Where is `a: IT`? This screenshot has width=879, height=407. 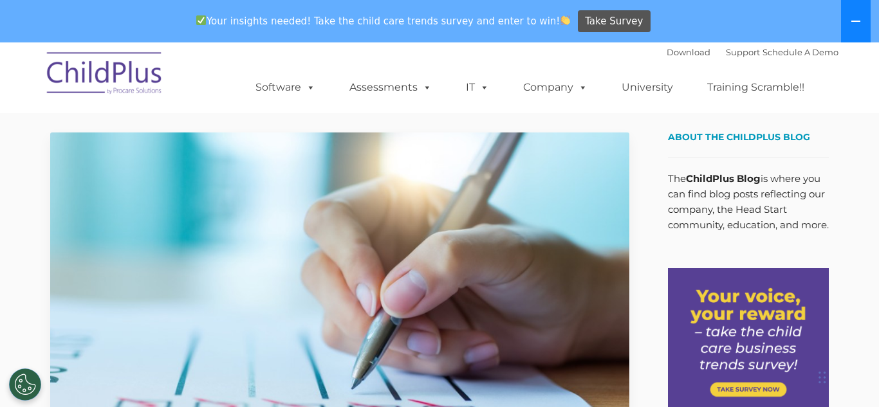 a: IT is located at coordinates (478, 88).